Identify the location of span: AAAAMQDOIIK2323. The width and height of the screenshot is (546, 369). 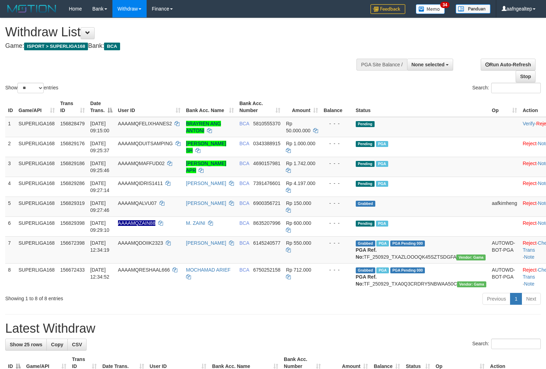
(140, 243).